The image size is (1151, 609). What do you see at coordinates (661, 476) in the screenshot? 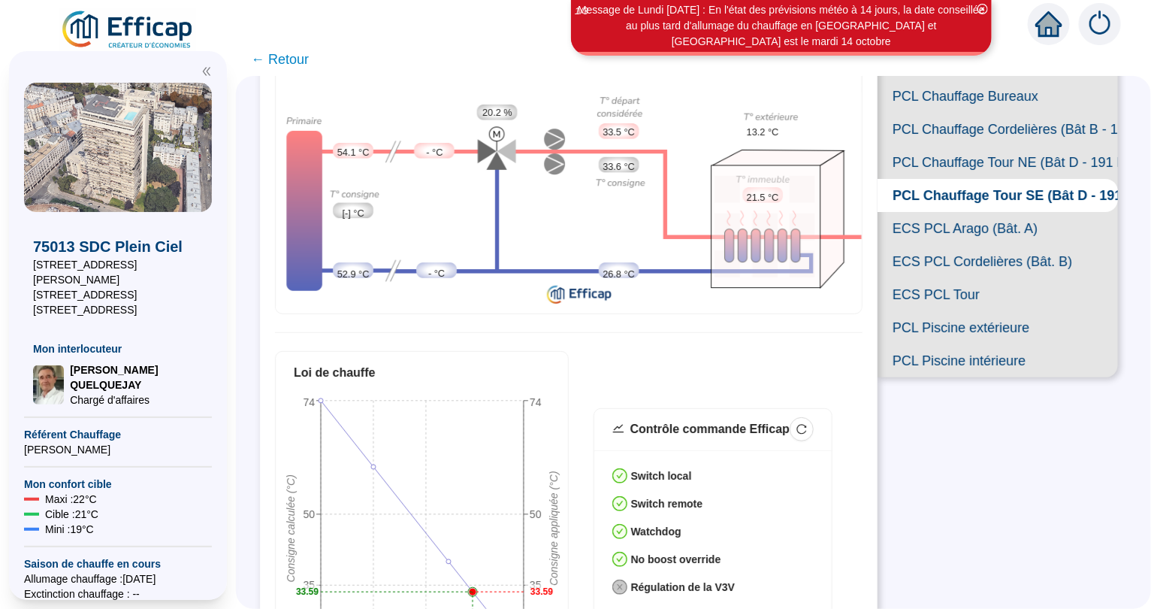
I see `strong: Switch local` at bounding box center [661, 476].